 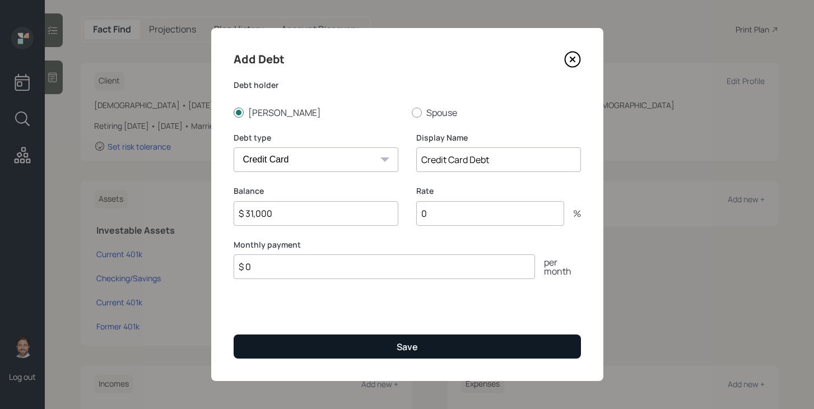 I want to click on div: Save, so click(x=407, y=347).